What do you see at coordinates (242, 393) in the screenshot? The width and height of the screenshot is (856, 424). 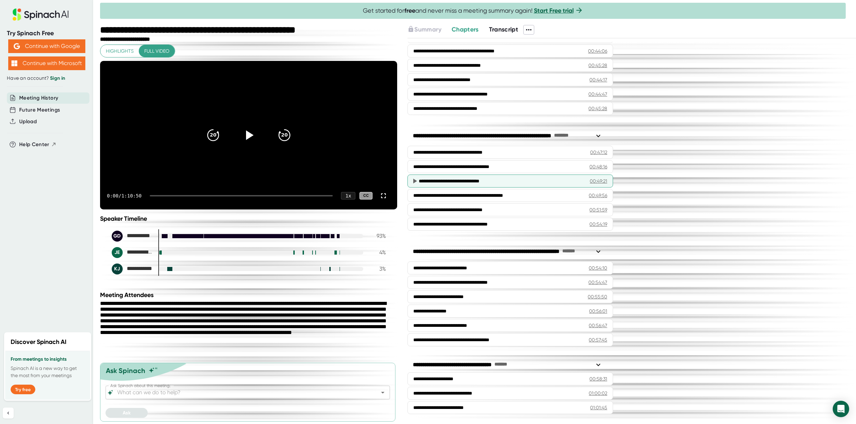 I see `input: What can we do to help?` at bounding box center [242, 393].